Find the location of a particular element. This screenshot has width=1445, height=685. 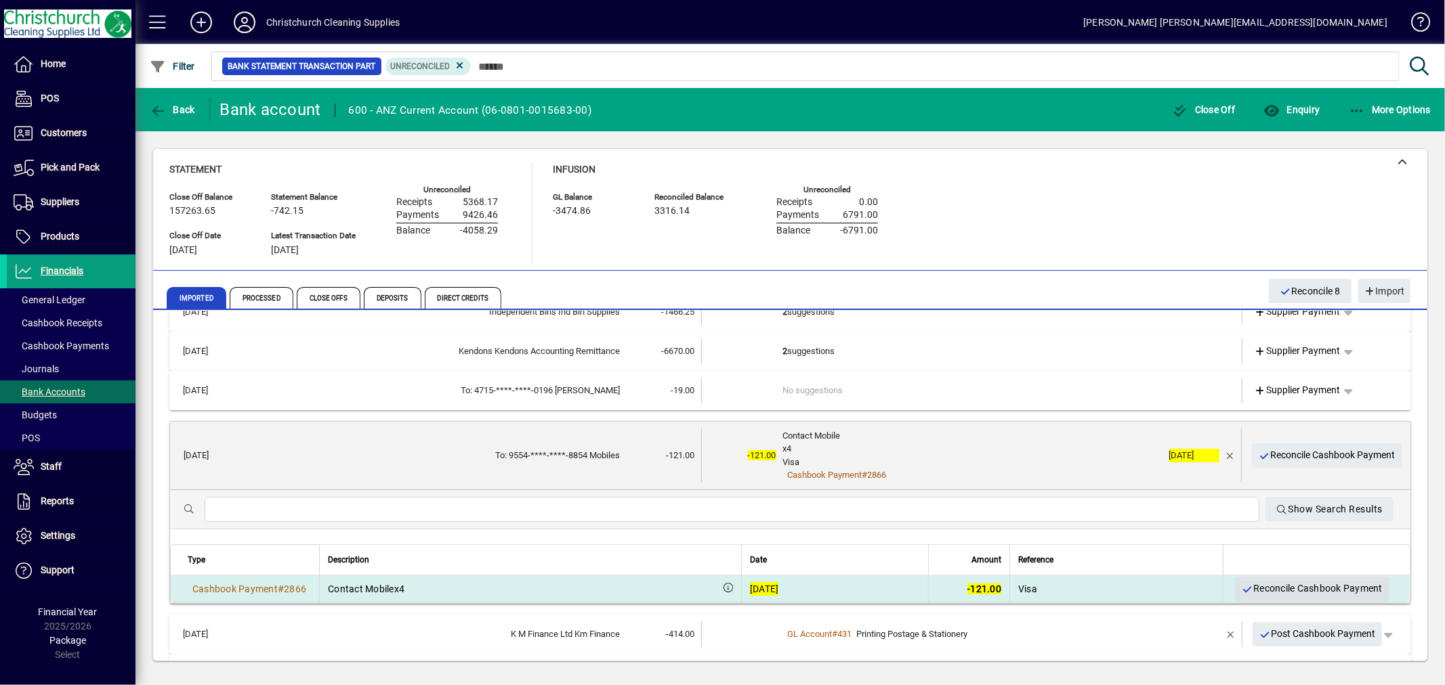

span: Balance is located at coordinates (413, 231).